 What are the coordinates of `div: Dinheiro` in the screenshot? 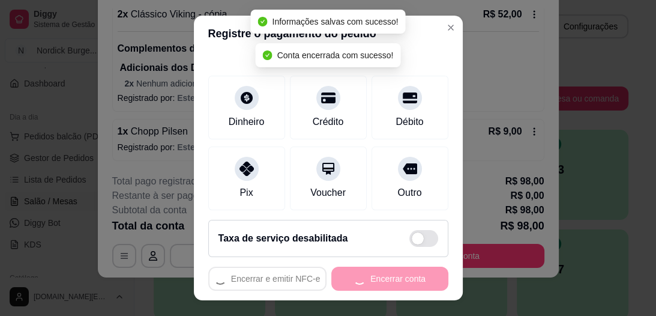 It's located at (247, 122).